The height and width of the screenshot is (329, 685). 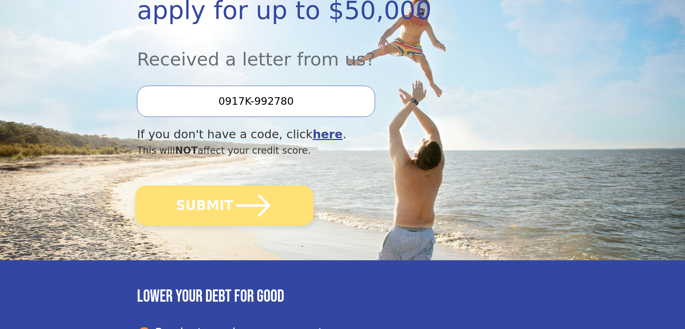 What do you see at coordinates (312, 51) in the screenshot?
I see `div: Received a letter from us?` at bounding box center [312, 51].